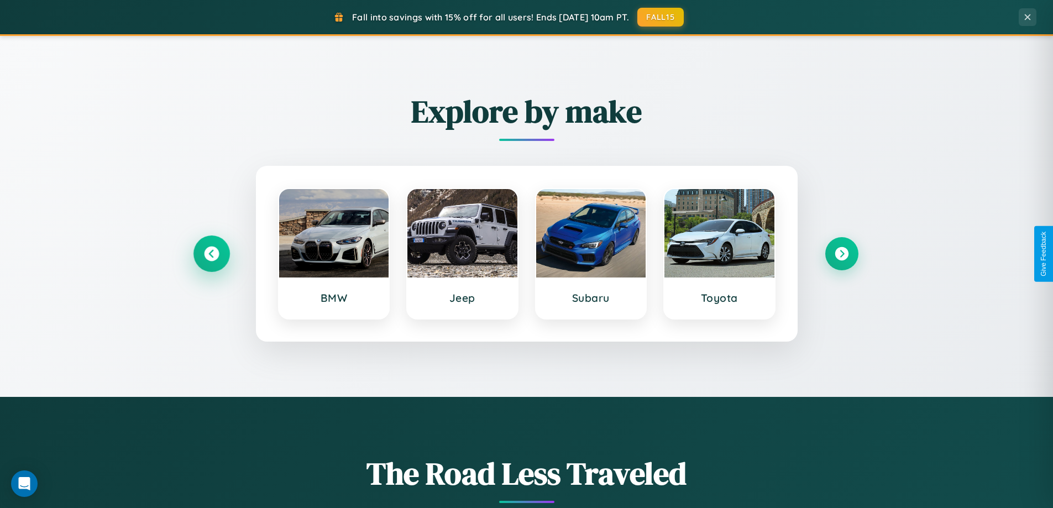 This screenshot has height=508, width=1053. I want to click on div: Open Intercom Messenger, so click(24, 484).